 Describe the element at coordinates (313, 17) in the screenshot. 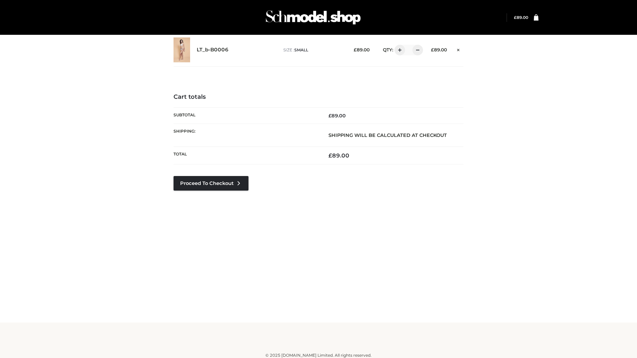

I see `img: Schmodel Admin 964` at that location.